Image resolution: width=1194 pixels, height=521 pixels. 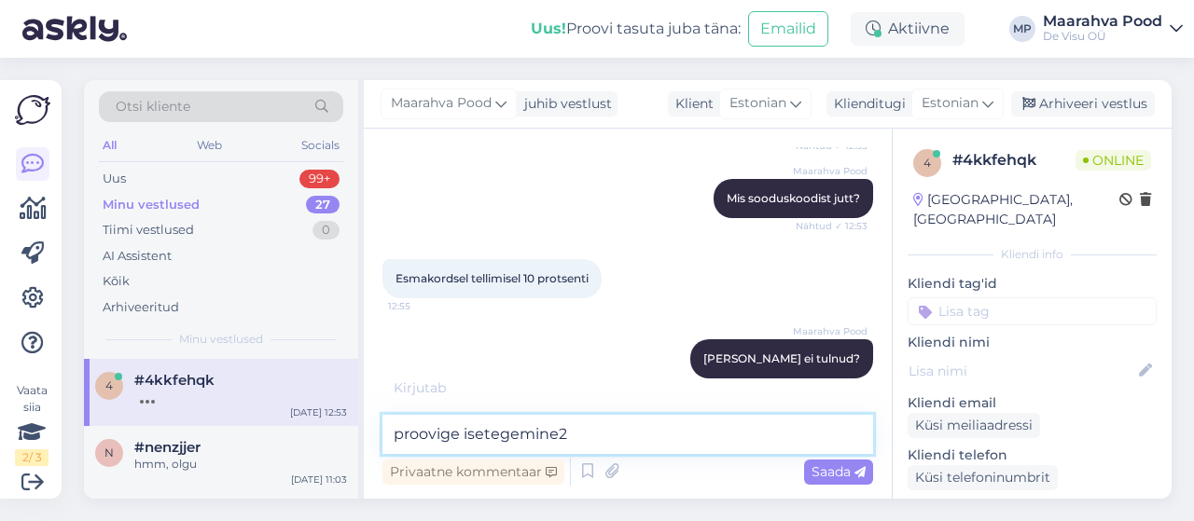 I want to click on span: Saada, so click(x=838, y=472).